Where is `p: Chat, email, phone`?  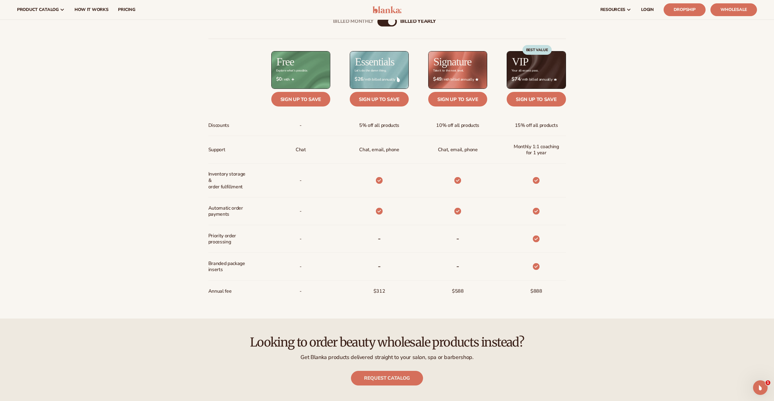
p: Chat, email, phone is located at coordinates (379, 150).